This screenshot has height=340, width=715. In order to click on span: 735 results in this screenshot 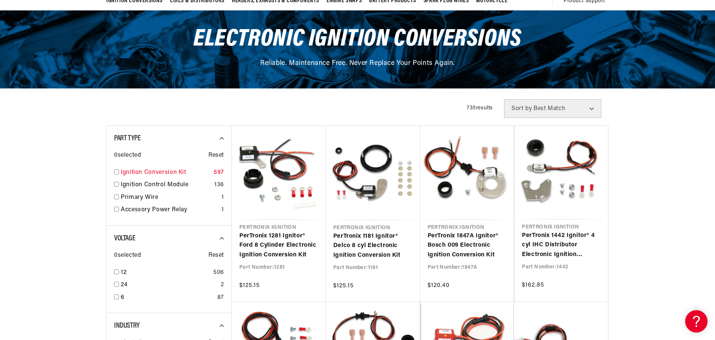, I will do `click(480, 108)`.